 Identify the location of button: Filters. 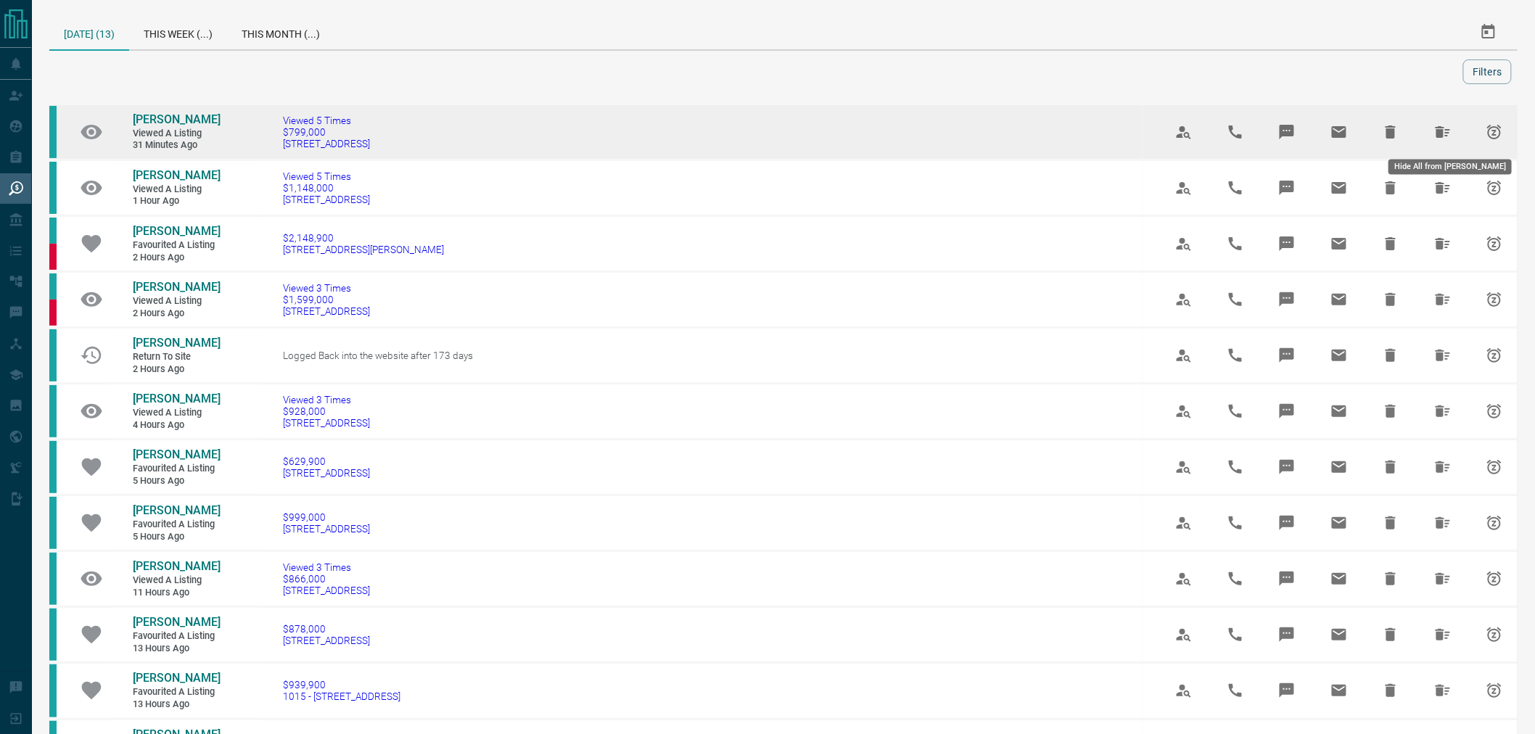
(1487, 72).